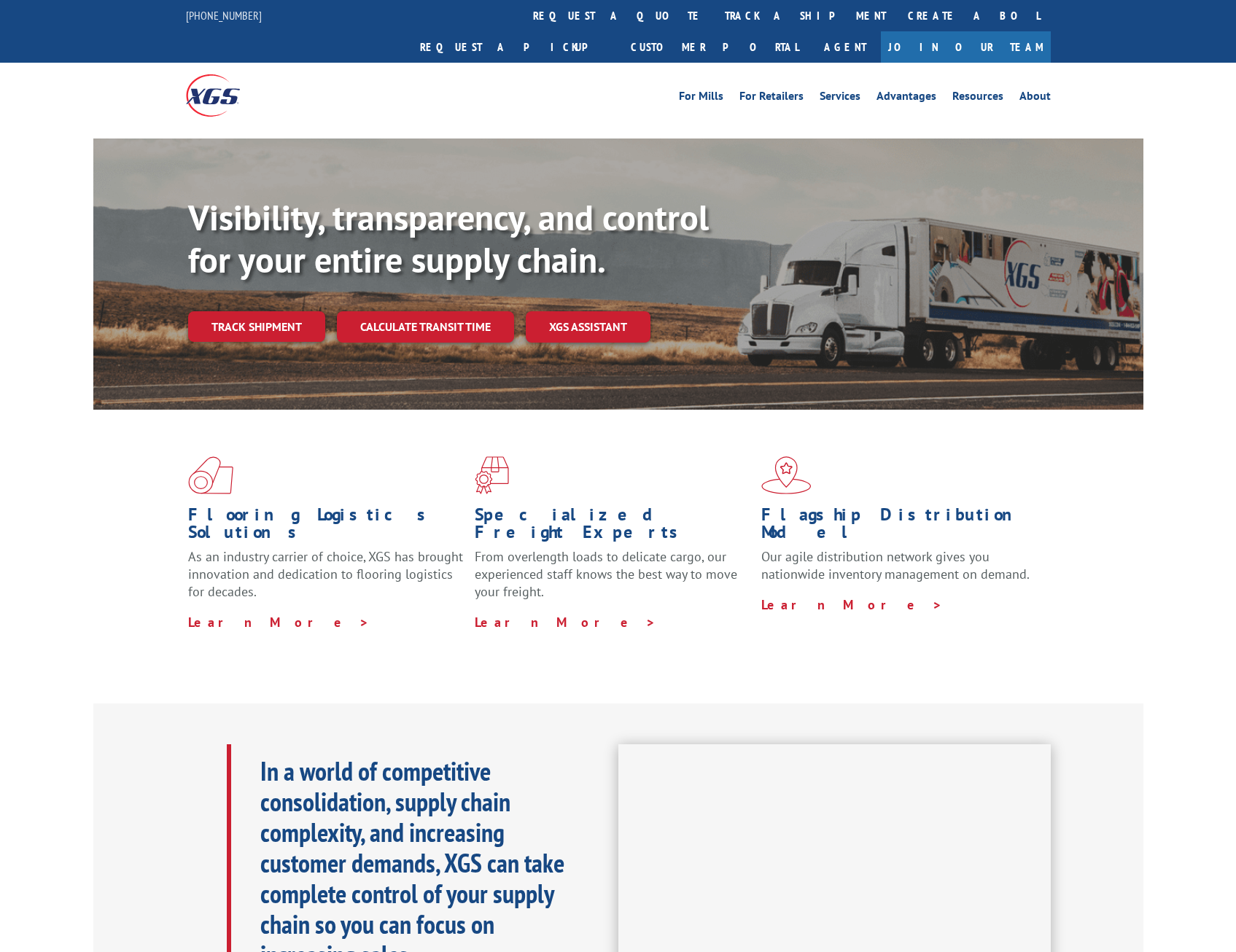 This screenshot has width=1236, height=952. Describe the element at coordinates (211, 476) in the screenshot. I see `img: xgs-icon-total-supply-chain-intelligence-red` at that location.